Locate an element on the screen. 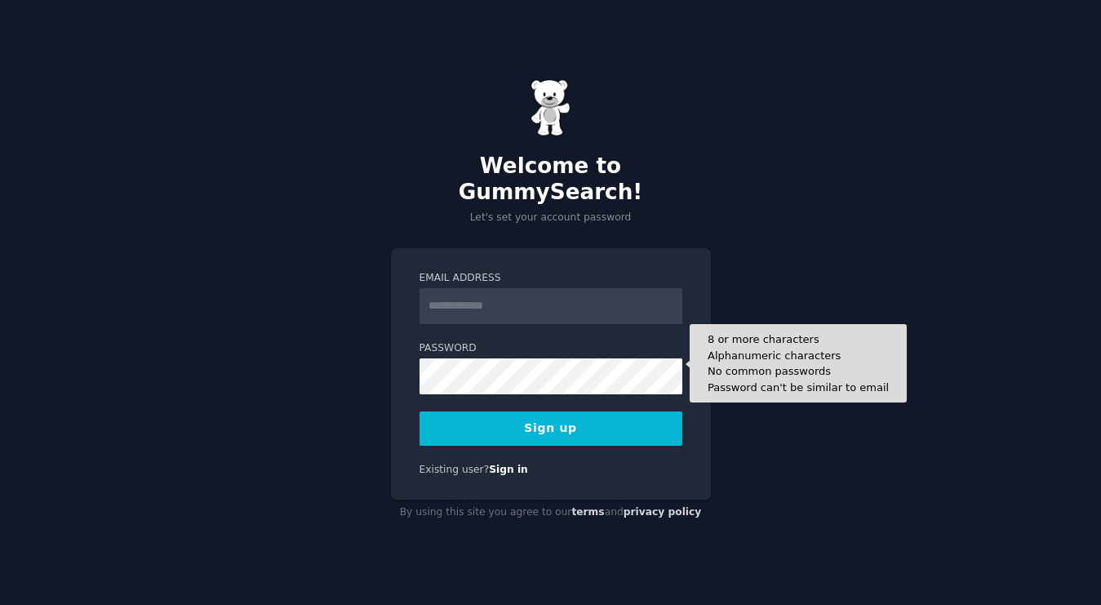  label: Email Address is located at coordinates (551, 278).